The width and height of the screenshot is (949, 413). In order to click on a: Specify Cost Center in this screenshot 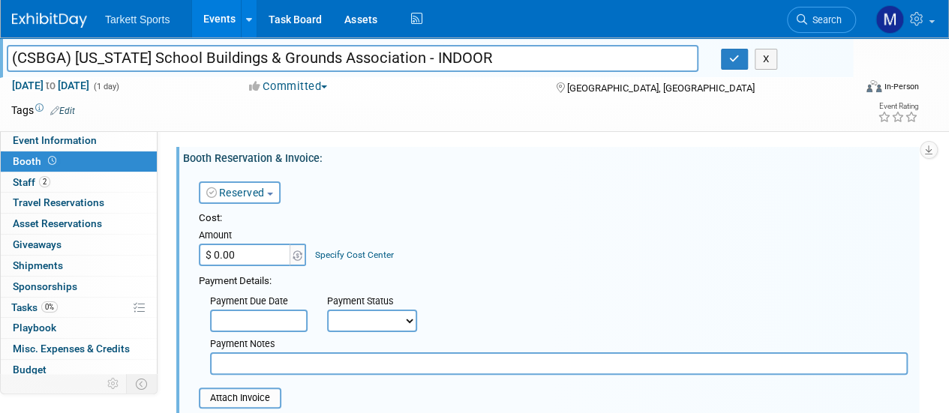, I will do `click(354, 255)`.